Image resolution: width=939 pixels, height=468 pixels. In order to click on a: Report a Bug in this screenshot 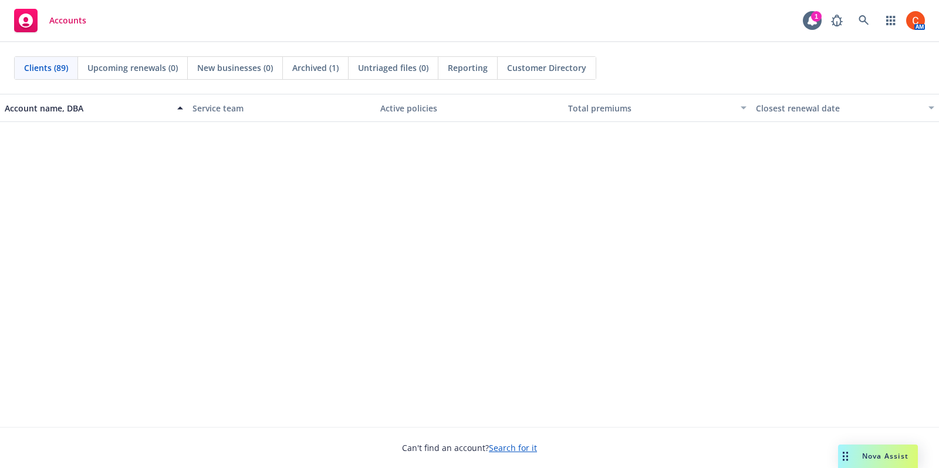, I will do `click(837, 21)`.